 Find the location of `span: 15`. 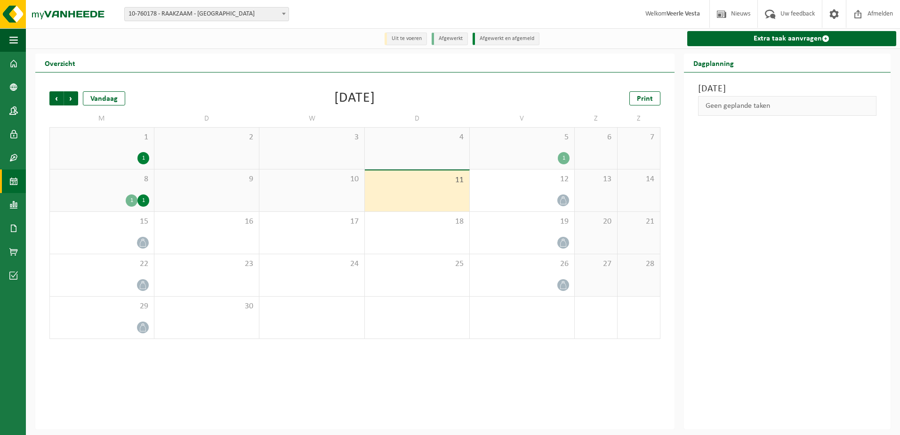

span: 15 is located at coordinates (102, 222).